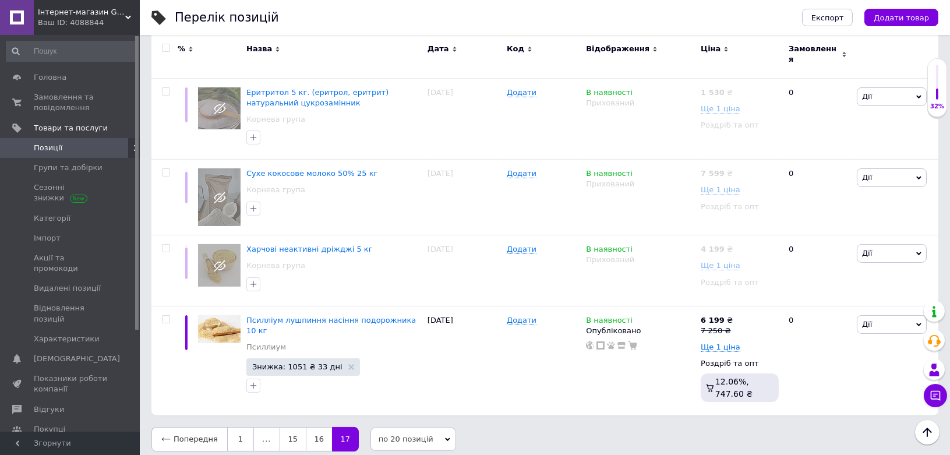 The height and width of the screenshot is (455, 950). I want to click on button: Експорт, so click(827, 17).